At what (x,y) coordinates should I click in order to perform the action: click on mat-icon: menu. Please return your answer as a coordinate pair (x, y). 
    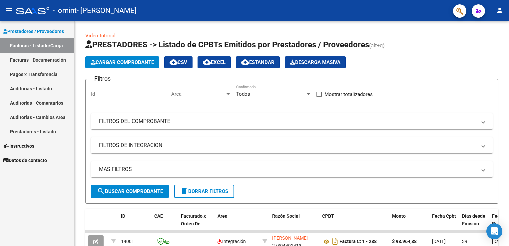
    Looking at the image, I should click on (9, 10).